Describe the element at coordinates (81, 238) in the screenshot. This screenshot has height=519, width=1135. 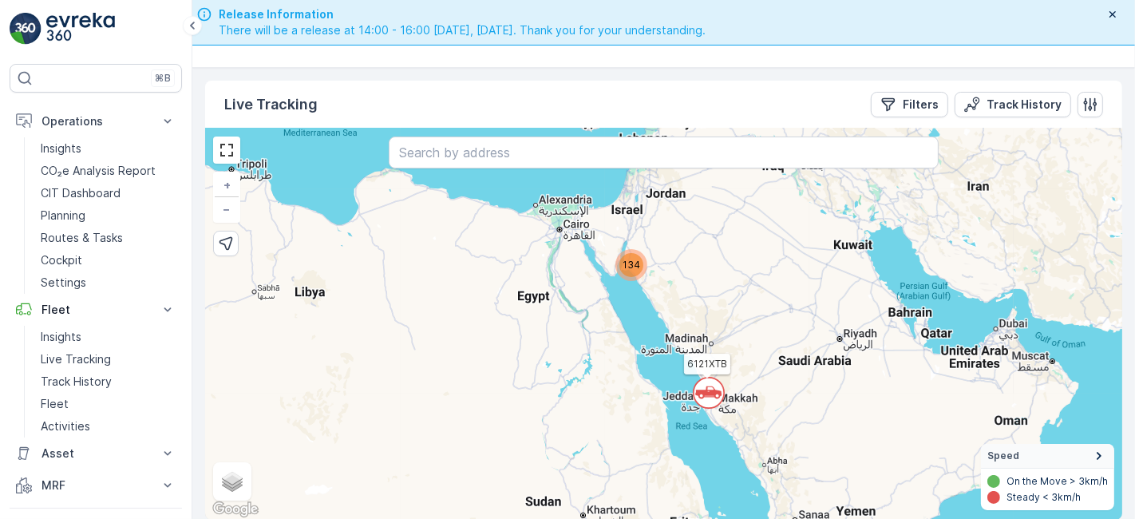
I see `p: Routes & Tasks` at that location.